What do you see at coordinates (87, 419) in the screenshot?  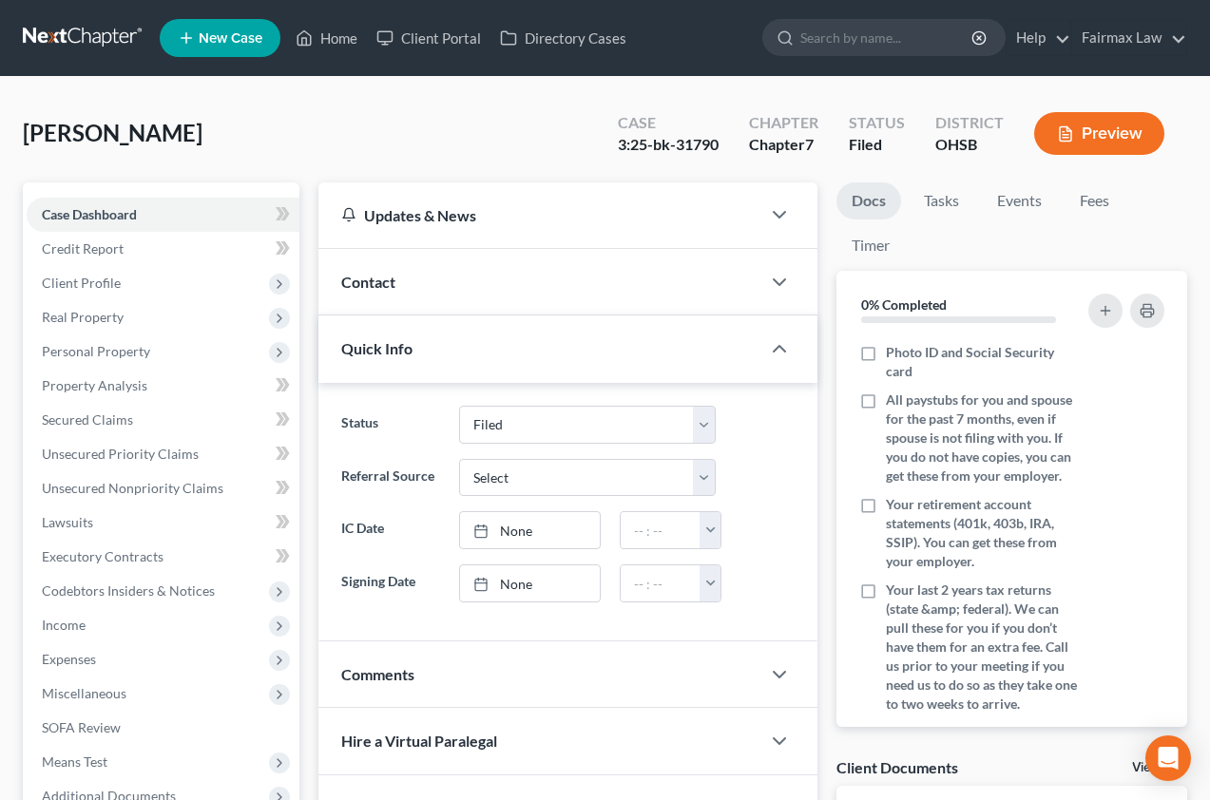 I see `span: Secured Claims` at bounding box center [87, 419].